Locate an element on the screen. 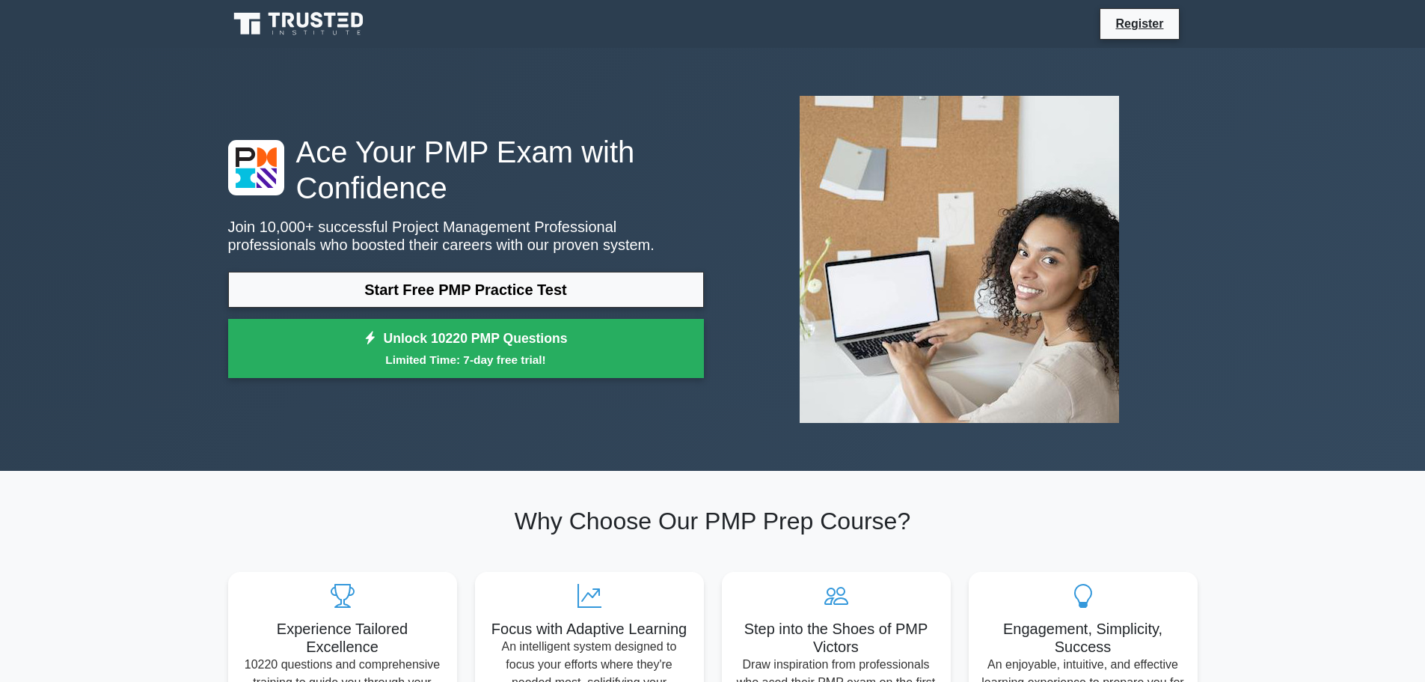 This screenshot has width=1425, height=682. p: Join 10,000+ successful Project Management Professional professionals who boosted their careers w... is located at coordinates (466, 236).